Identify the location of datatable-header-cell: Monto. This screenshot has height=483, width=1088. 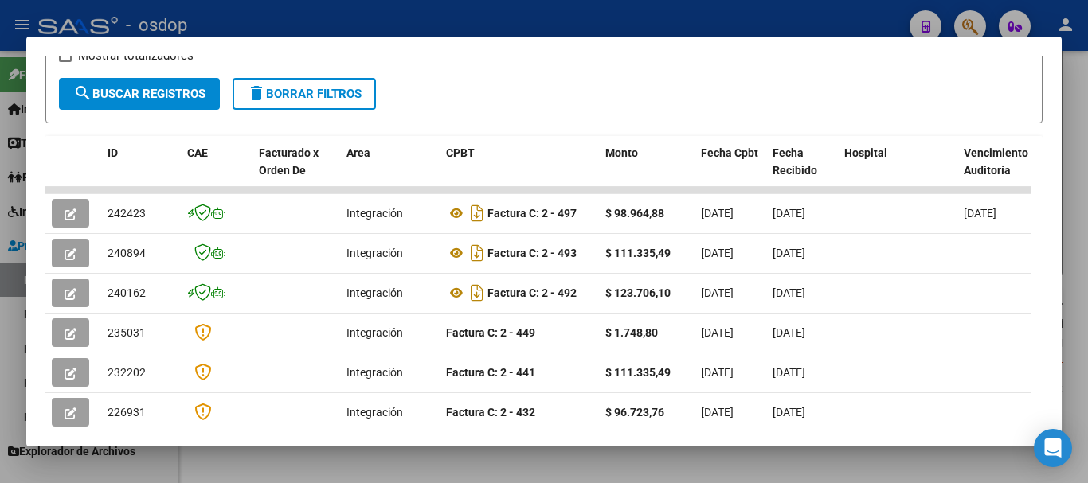
(647, 171).